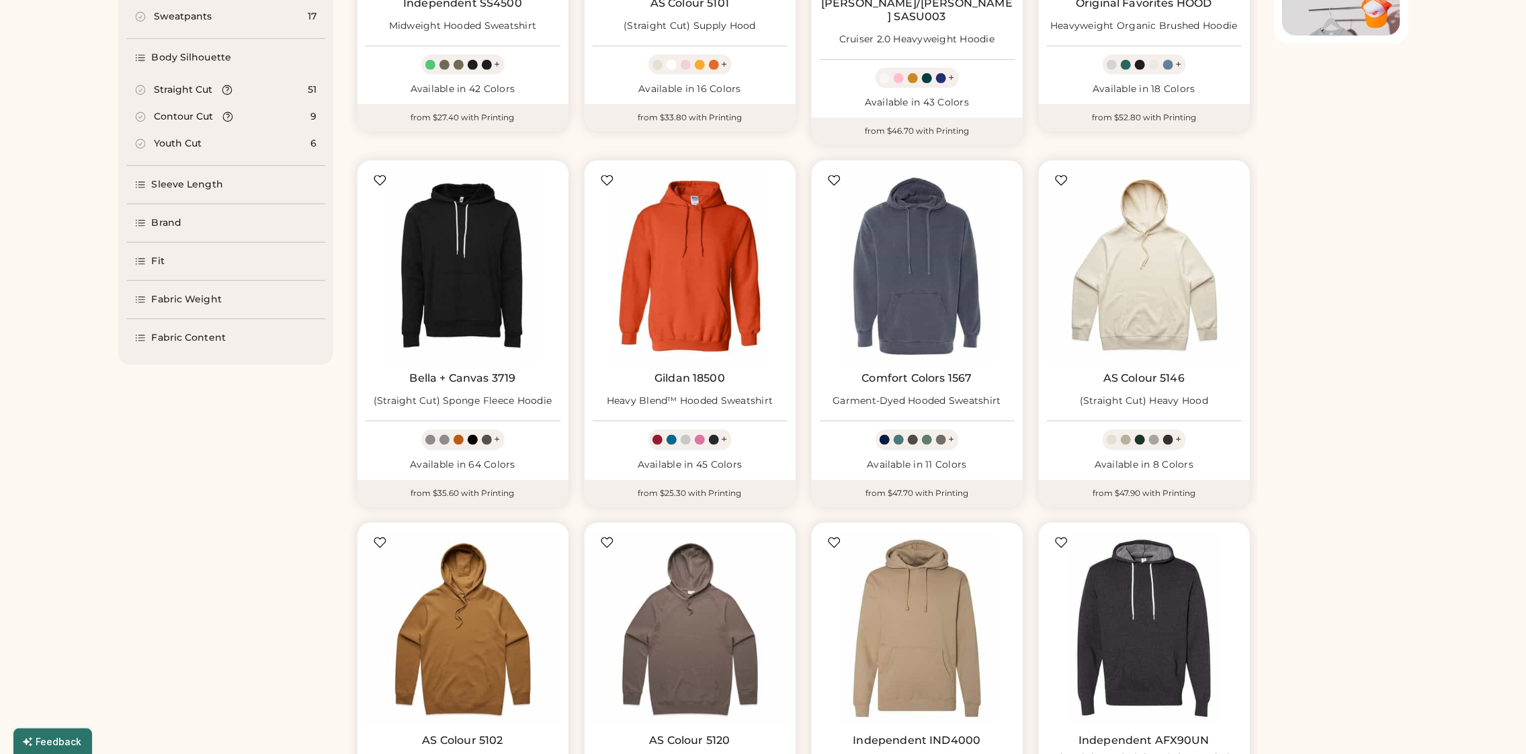  I want to click on div: from $47.90 with Printing, so click(1145, 493).